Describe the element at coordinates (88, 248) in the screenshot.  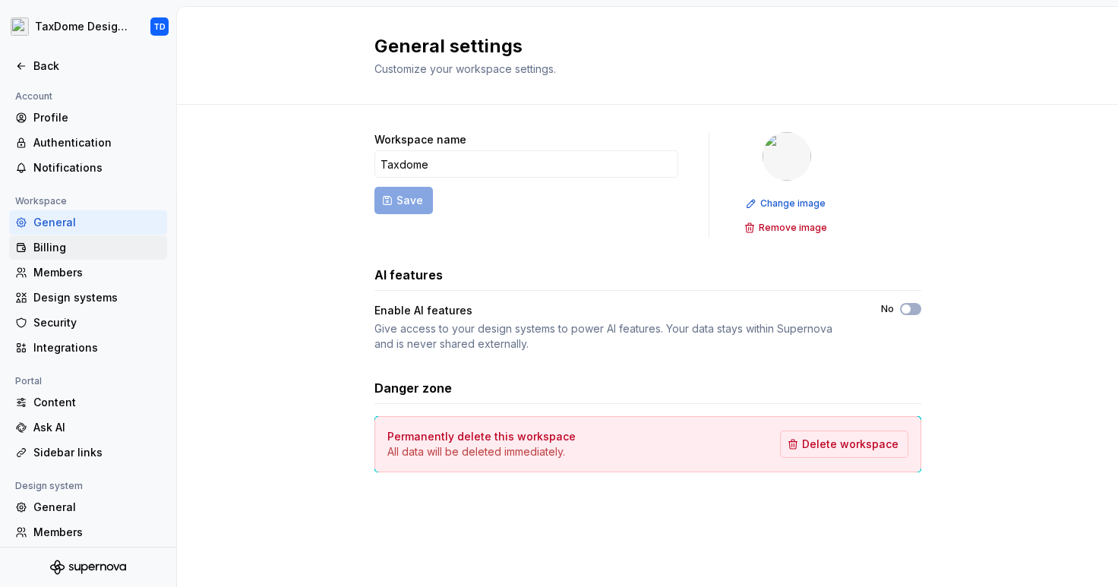
I see `a: Billing` at that location.